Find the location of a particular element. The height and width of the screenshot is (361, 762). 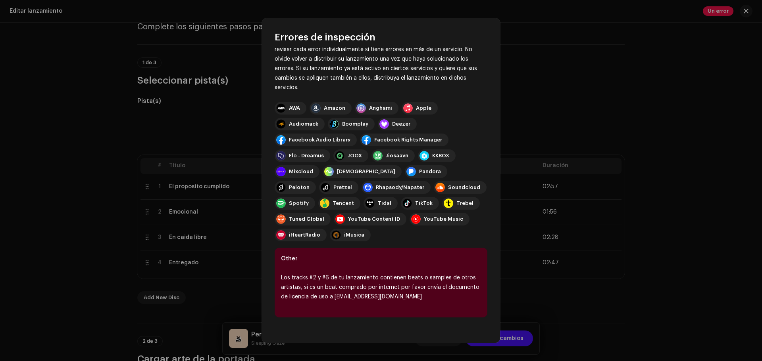

div: Boomplay is located at coordinates (355, 124).